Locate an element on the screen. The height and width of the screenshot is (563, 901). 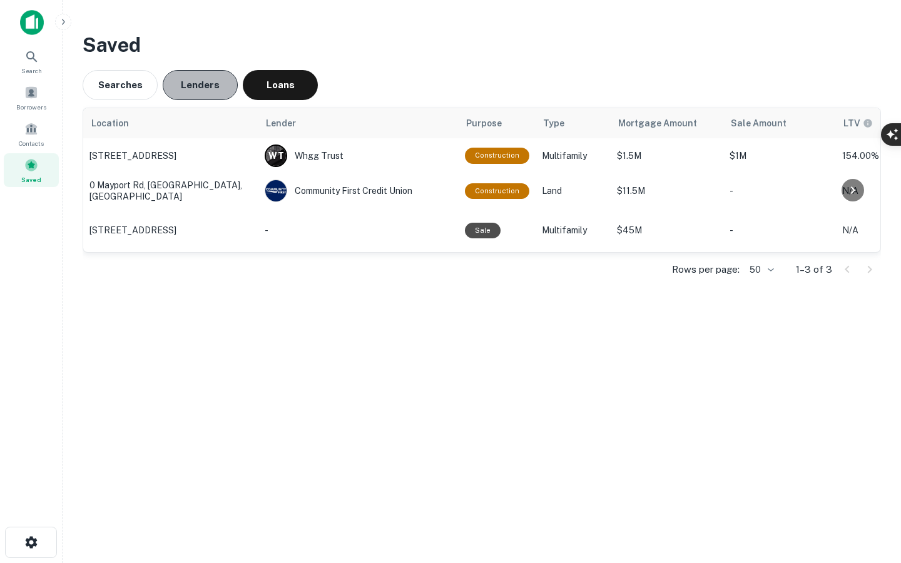
p: Land is located at coordinates (573, 191).